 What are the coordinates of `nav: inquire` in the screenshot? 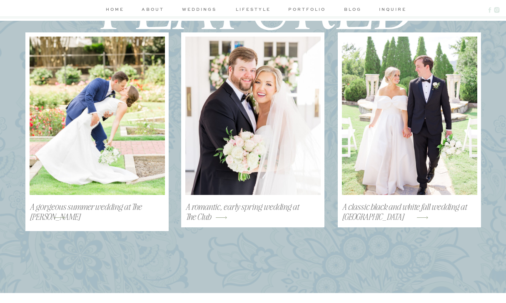 It's located at (390, 10).